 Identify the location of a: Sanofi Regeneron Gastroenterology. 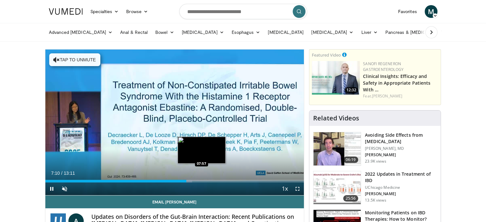
(383, 67).